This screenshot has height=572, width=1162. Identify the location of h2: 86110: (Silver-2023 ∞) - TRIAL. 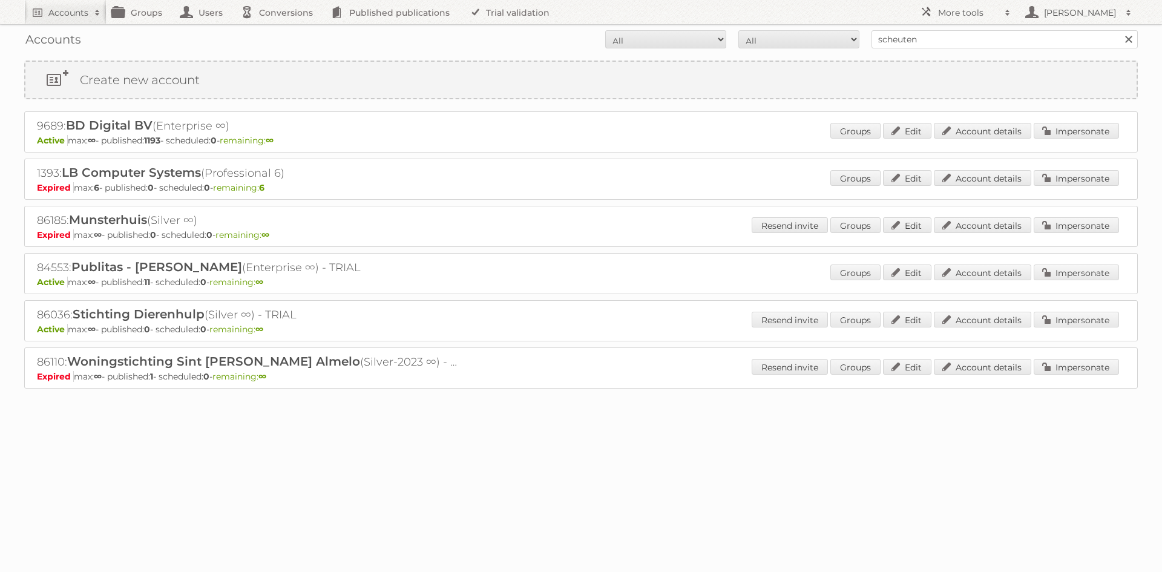
(249, 362).